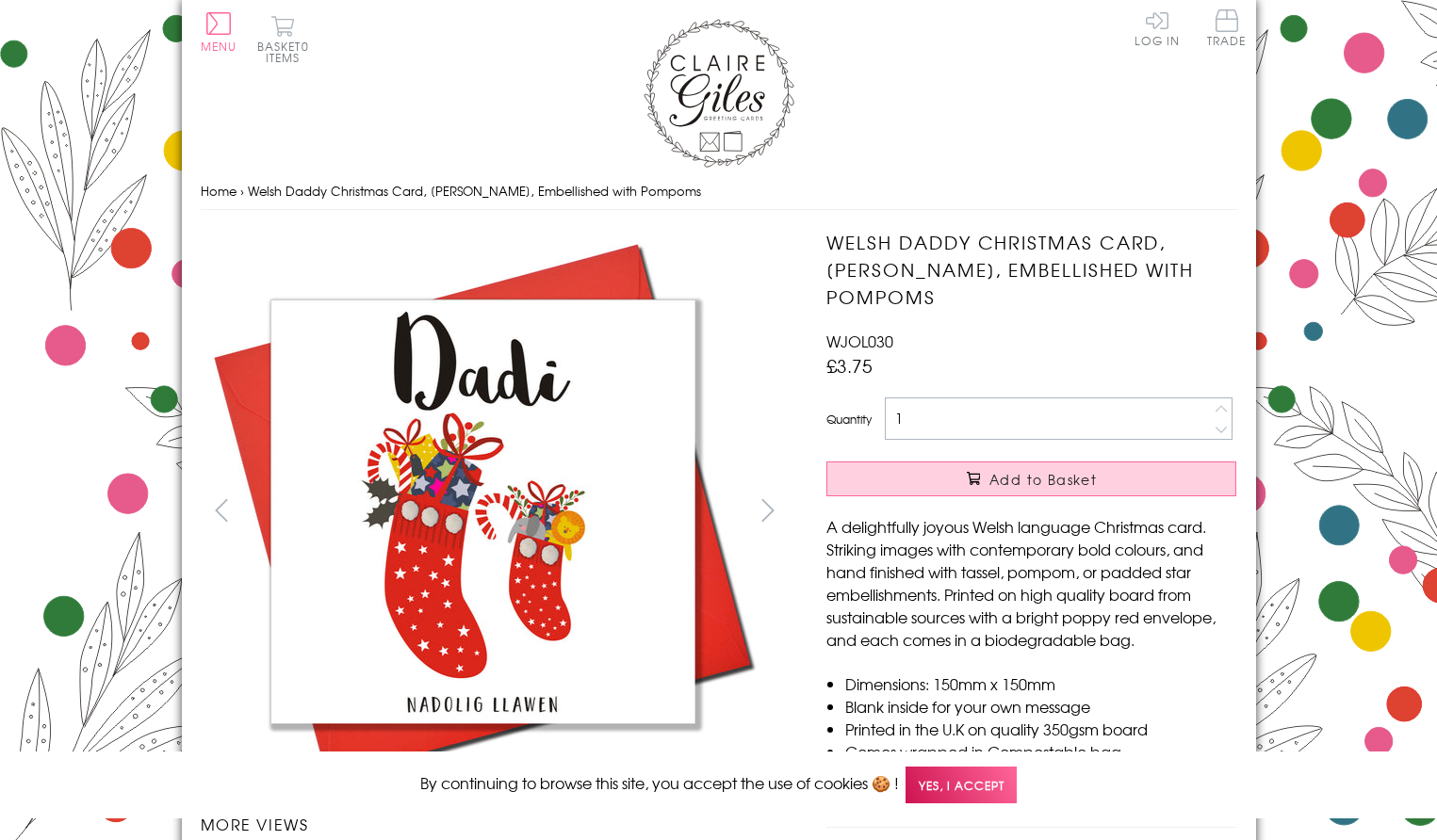  I want to click on button: prev, so click(222, 510).